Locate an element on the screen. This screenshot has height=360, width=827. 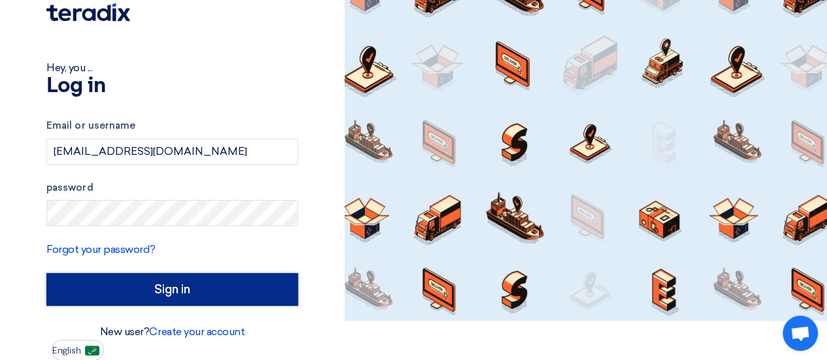
font: New user? is located at coordinates (125, 331).